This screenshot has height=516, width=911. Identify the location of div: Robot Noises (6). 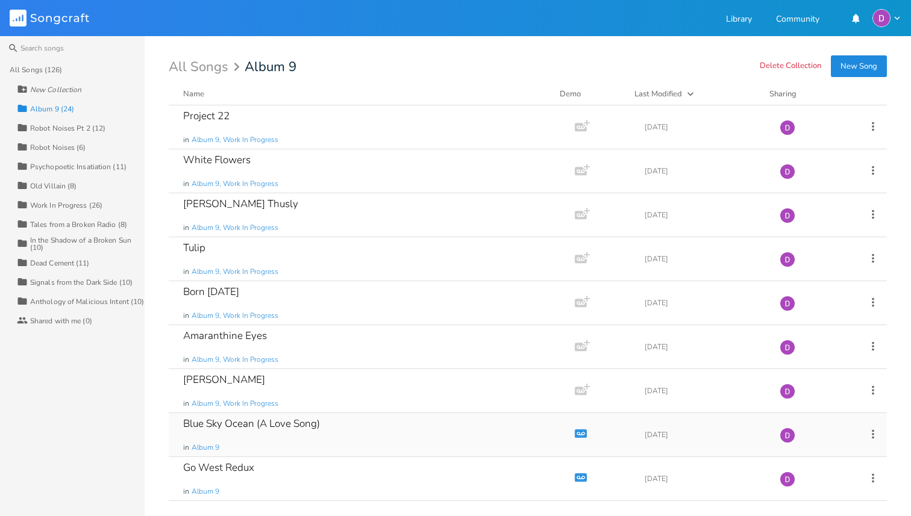
(58, 148).